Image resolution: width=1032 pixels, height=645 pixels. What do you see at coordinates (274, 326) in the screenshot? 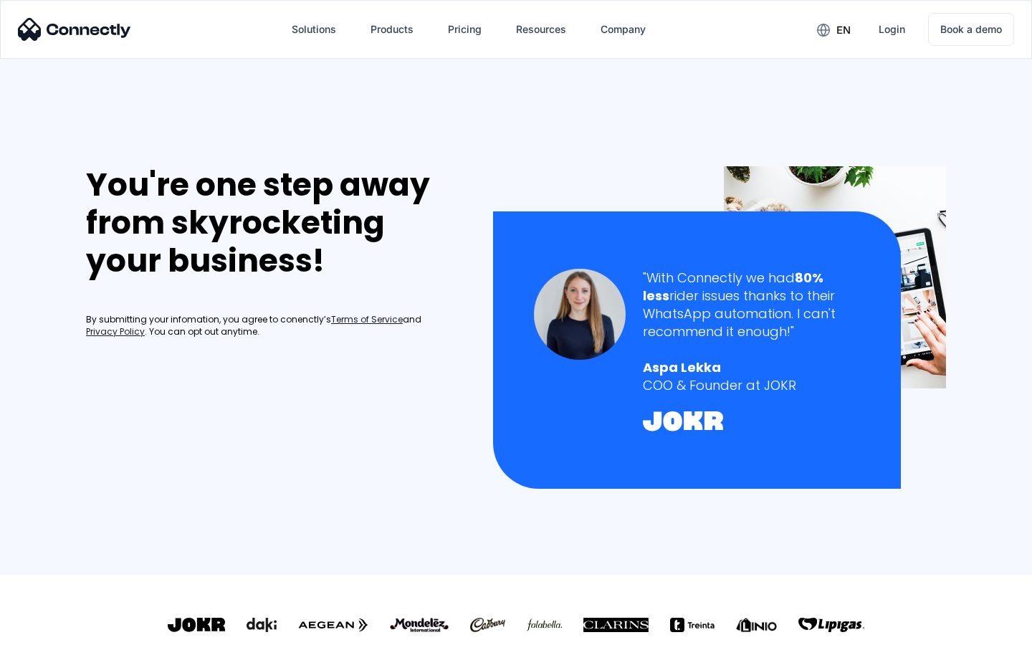
I see `div: By submitting your infomation, you agree to conenctly’s and . You can opt out anytime.` at bounding box center [274, 326].